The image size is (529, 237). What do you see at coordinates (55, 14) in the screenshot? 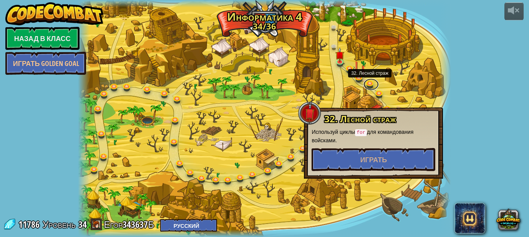
I see `img: CodeCombat - Learn how to code by playing a game` at bounding box center [55, 14].